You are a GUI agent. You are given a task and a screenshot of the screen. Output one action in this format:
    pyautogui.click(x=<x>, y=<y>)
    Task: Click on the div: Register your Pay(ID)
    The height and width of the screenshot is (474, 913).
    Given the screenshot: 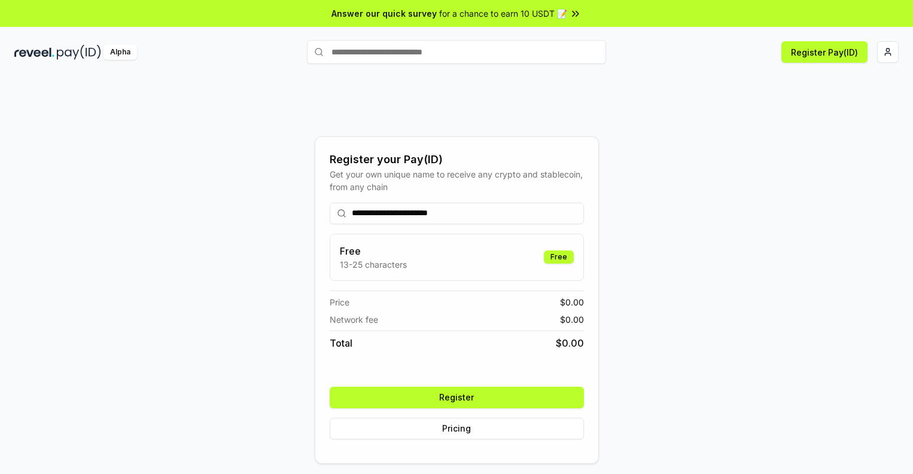 What is the action you would take?
    pyautogui.click(x=457, y=160)
    